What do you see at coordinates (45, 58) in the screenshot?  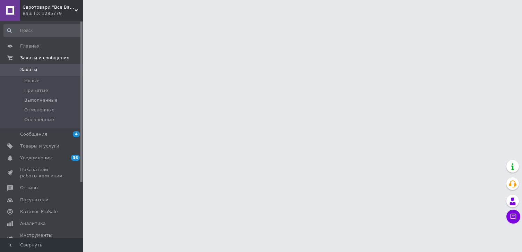 I see `span: Заказы и сообщения` at bounding box center [45, 58].